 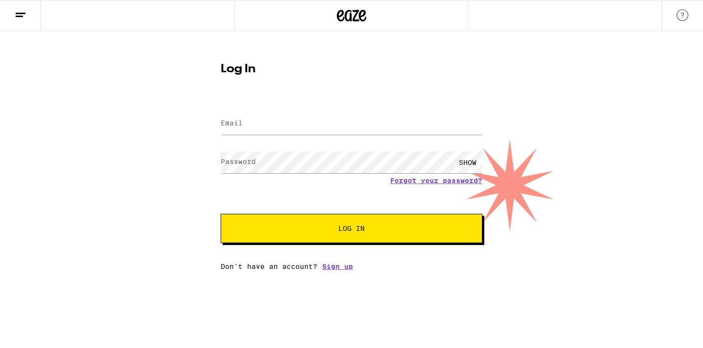 What do you see at coordinates (238, 162) in the screenshot?
I see `label: Password` at bounding box center [238, 162].